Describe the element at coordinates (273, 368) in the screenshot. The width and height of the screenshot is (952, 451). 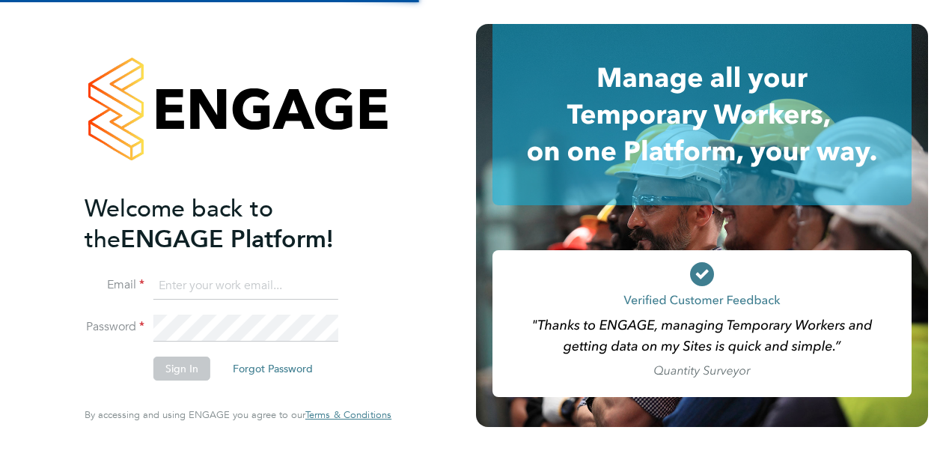
I see `button: Forgot Password` at that location.